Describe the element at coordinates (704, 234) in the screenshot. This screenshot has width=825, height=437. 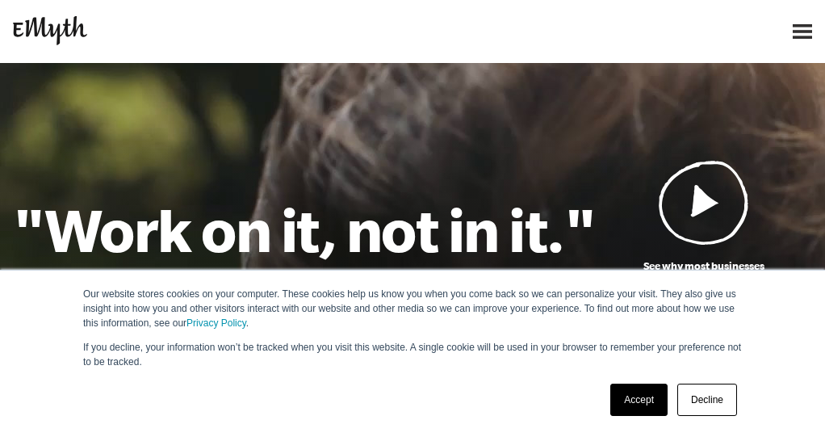
I see `a: See why most businessesdon't work andwhat to do about it` at that location.